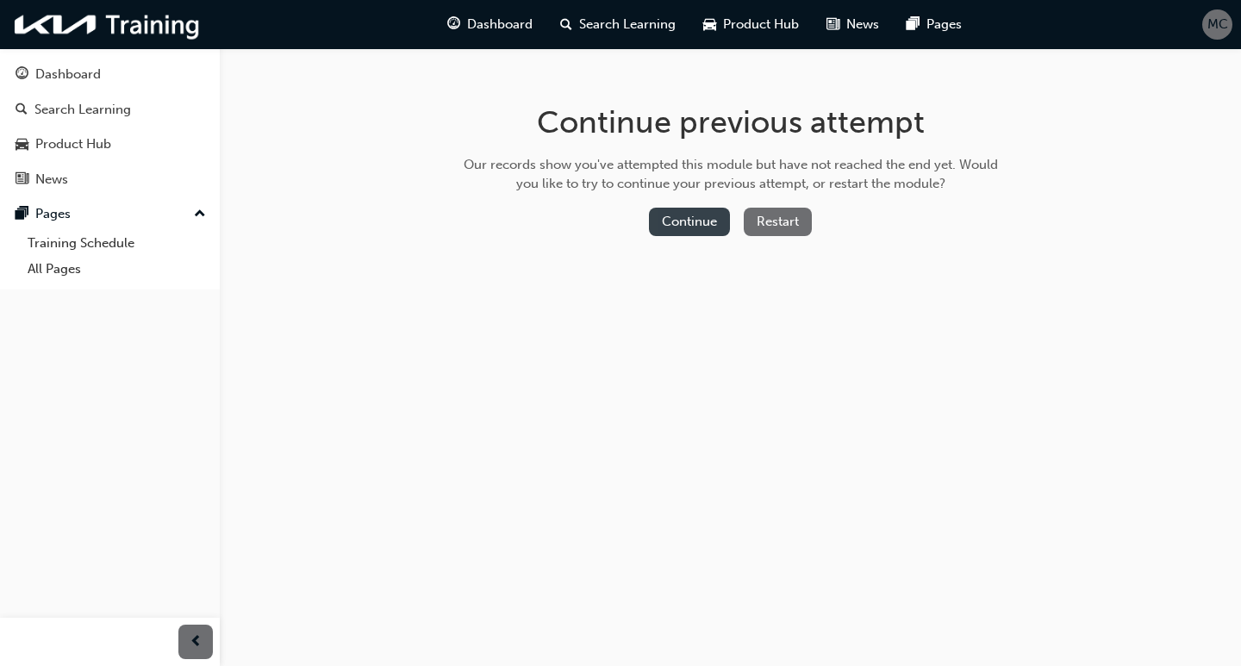 The image size is (1241, 666). I want to click on div: Pages, so click(53, 214).